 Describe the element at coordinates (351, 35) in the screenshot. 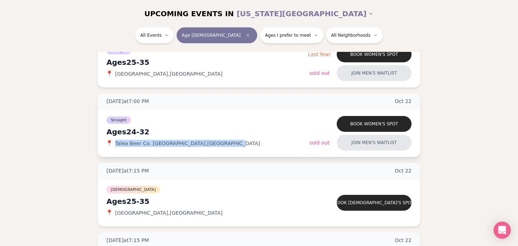

I see `span: All Neighborhoods` at that location.